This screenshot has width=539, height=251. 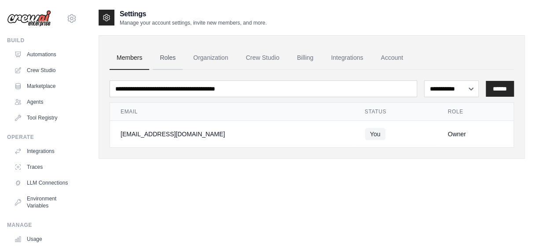 I want to click on h2: Settings, so click(x=193, y=14).